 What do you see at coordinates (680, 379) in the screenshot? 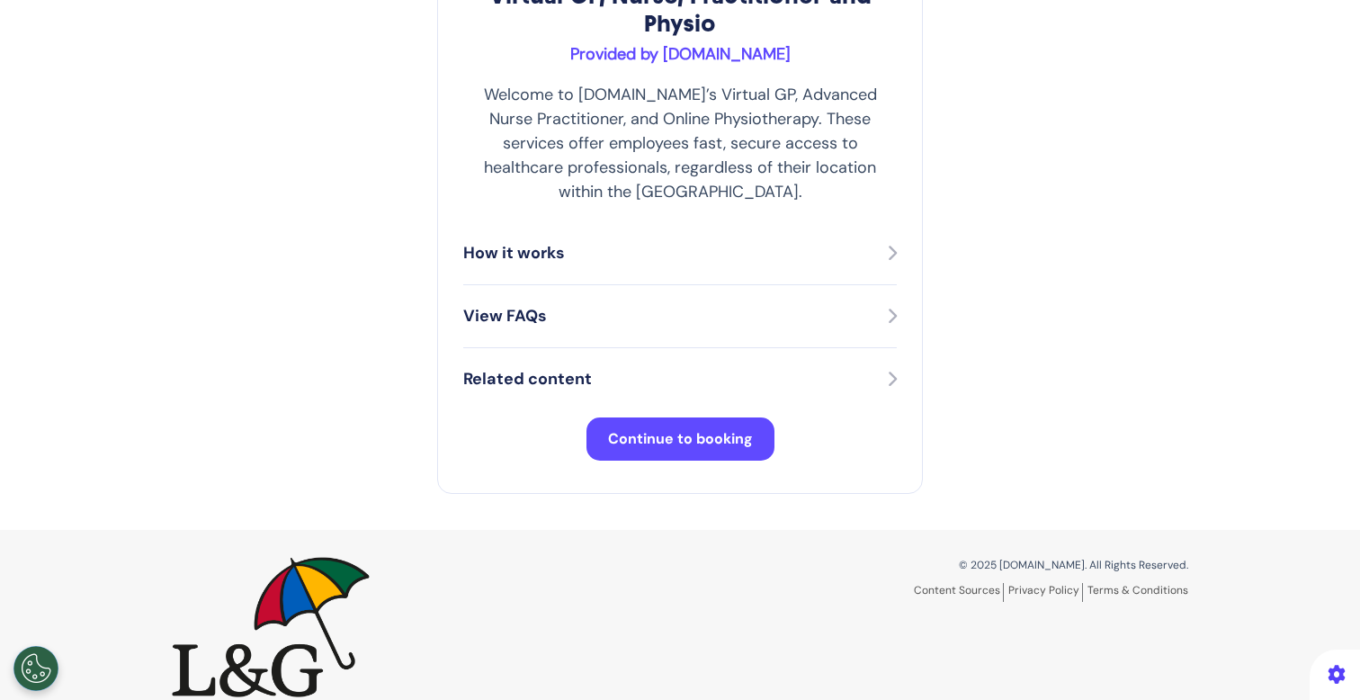
I see `button: Related content` at bounding box center [680, 379].